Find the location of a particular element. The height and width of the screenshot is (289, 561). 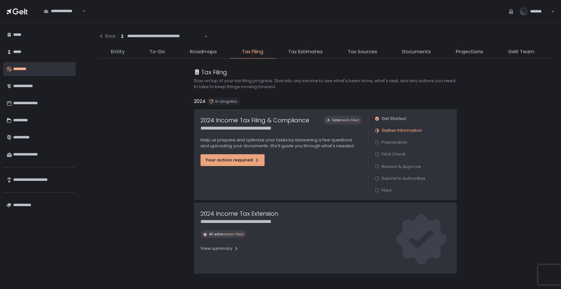

button: Back is located at coordinates (107, 36).